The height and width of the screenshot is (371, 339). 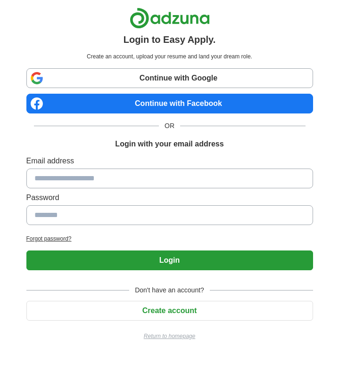 What do you see at coordinates (170, 104) in the screenshot?
I see `a: Continue with Facebook` at bounding box center [170, 104].